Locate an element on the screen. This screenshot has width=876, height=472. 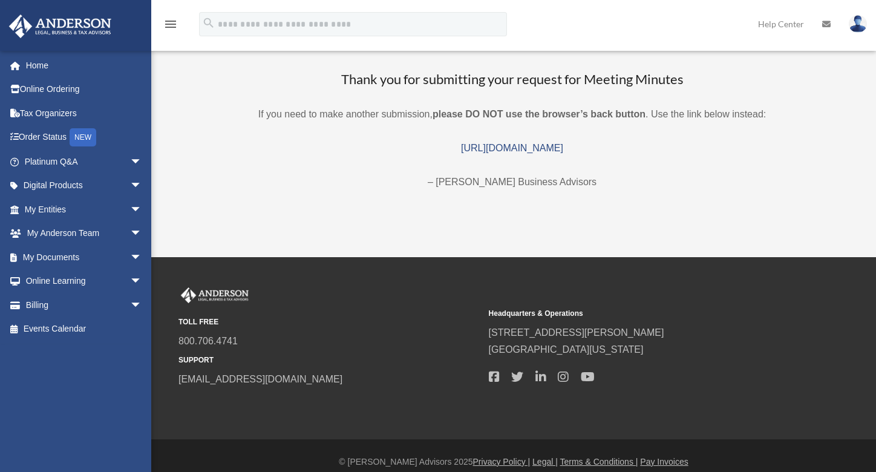
i: search is located at coordinates (209, 23).